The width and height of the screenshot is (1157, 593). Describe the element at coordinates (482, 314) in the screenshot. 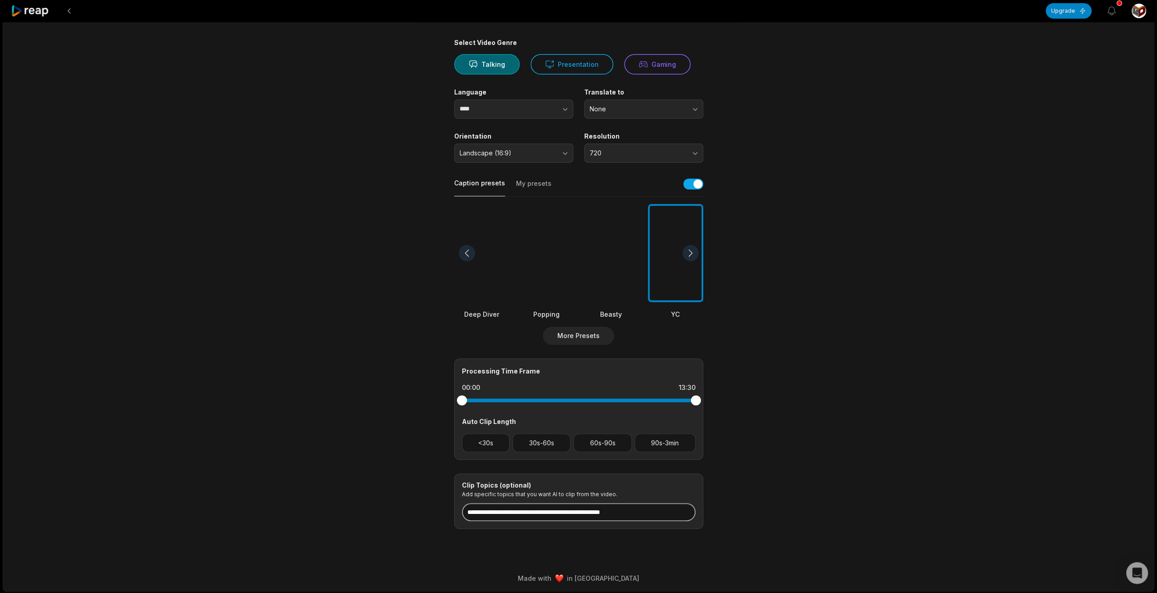

I see `div: Deep Diver` at that location.